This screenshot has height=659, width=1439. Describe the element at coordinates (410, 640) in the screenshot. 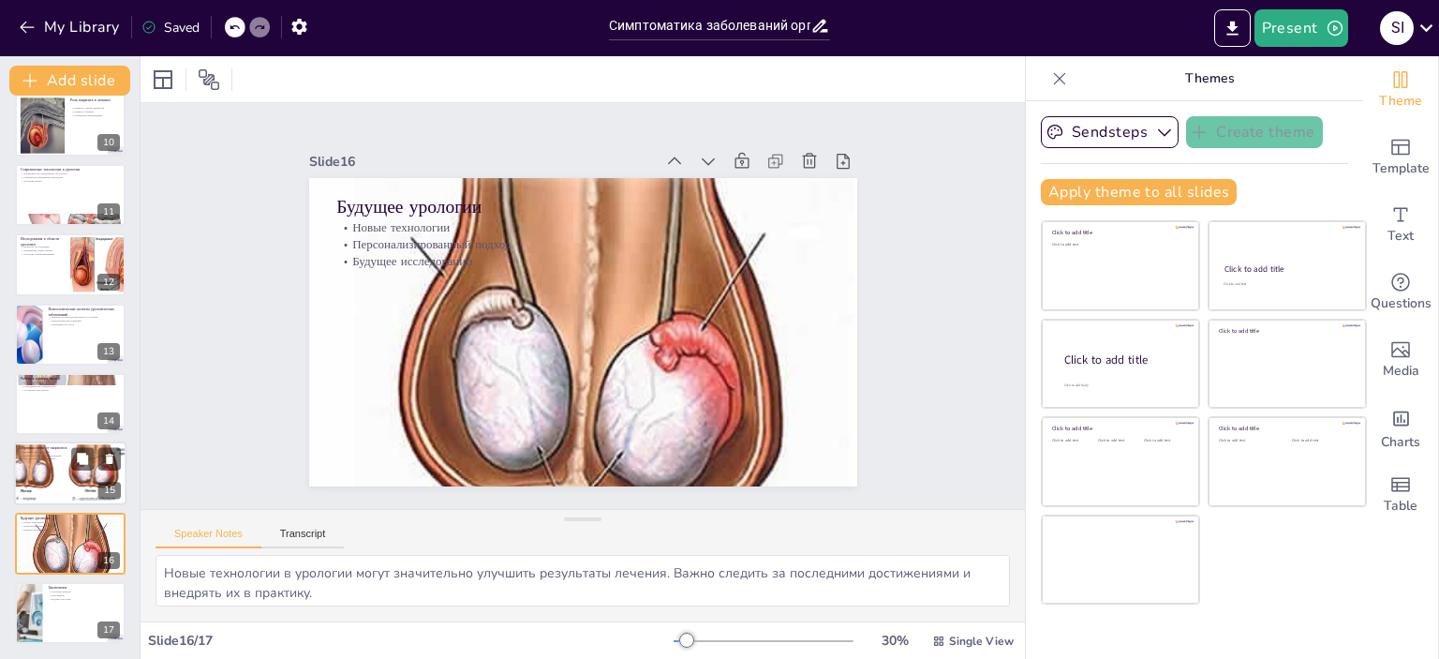

I see `div: Slide 16 / 17` at that location.